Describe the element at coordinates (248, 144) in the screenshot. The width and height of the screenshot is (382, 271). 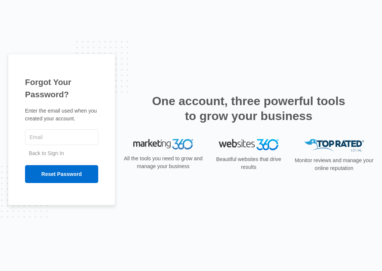
I see `img: Websites 360` at that location.